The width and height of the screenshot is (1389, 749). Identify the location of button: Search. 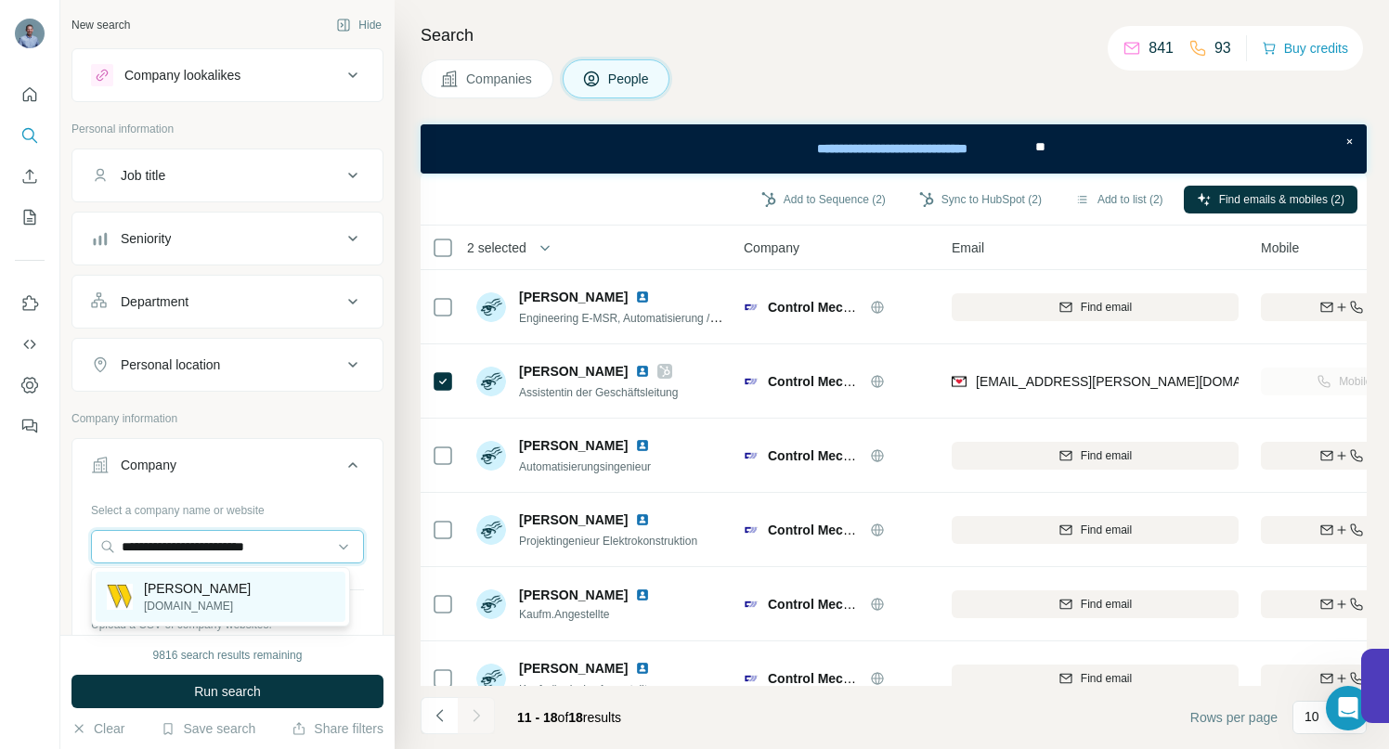
(30, 136).